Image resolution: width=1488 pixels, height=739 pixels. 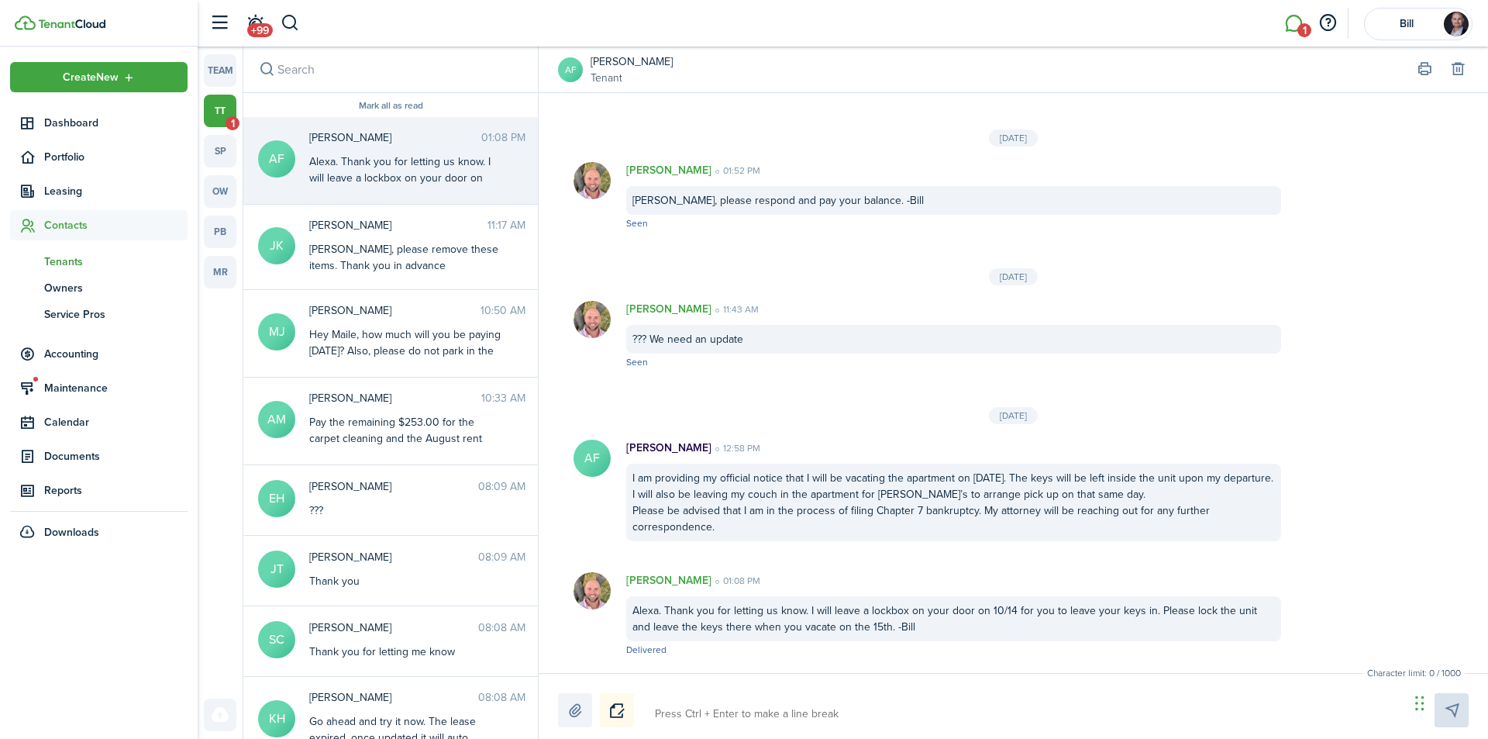 I want to click on a: Dashboard, so click(x=98, y=122).